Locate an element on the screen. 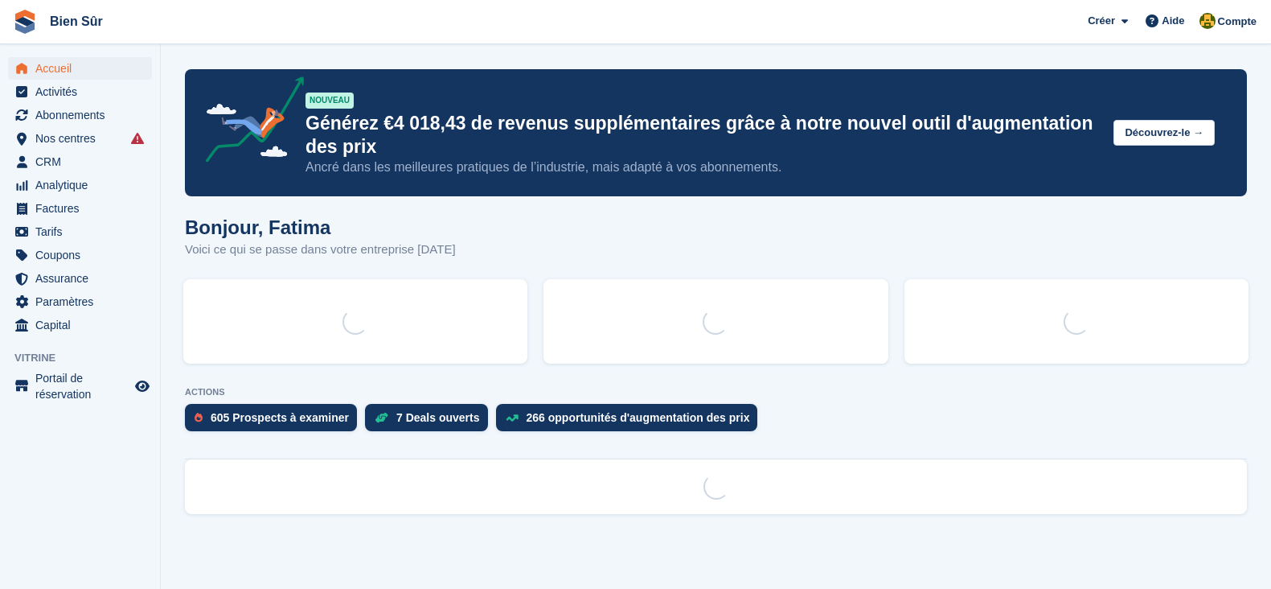 This screenshot has height=589, width=1271. img: stora-icon-8386f47178a22dfd0bd8f6a31ec36ba5ce8667c1dd55bd0f319d3a0aa187defe.svg is located at coordinates (25, 22).